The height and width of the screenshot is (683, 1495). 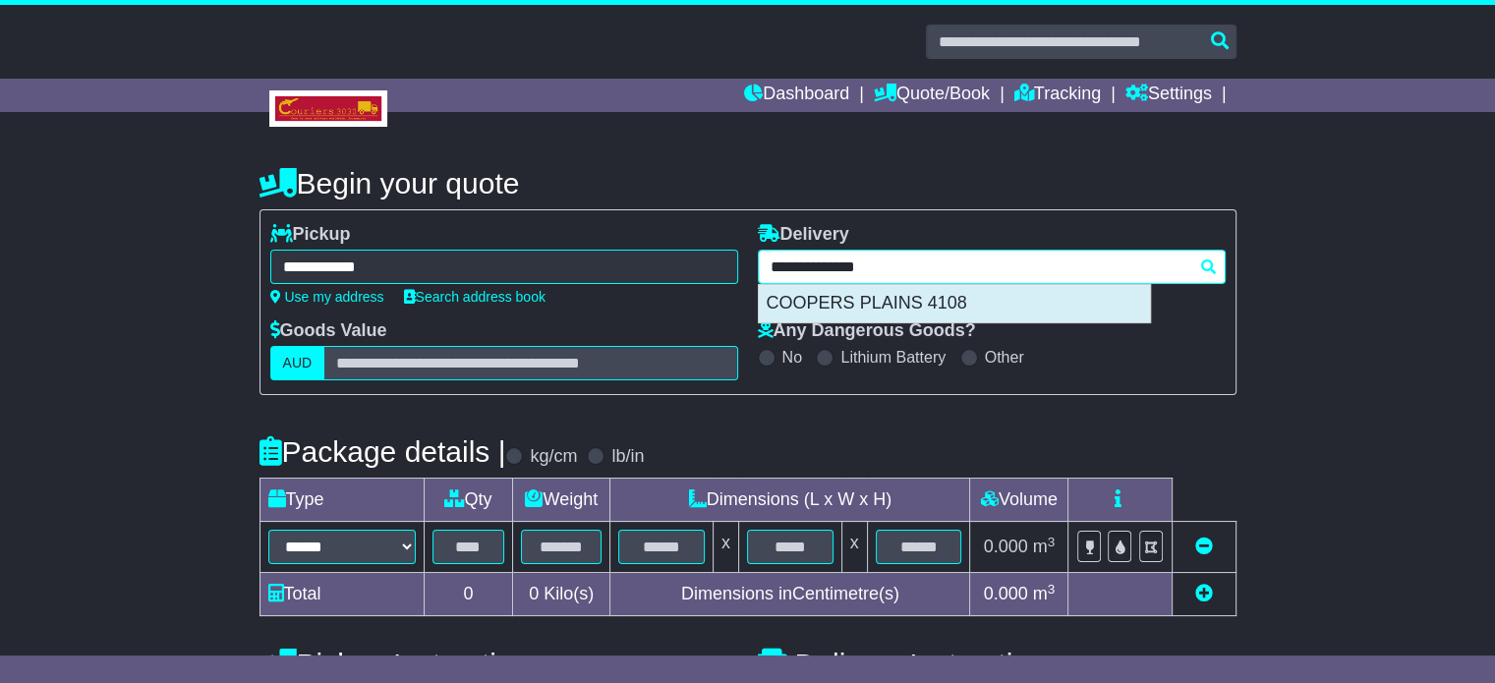 What do you see at coordinates (1058, 95) in the screenshot?
I see `a: Tracking` at bounding box center [1058, 95].